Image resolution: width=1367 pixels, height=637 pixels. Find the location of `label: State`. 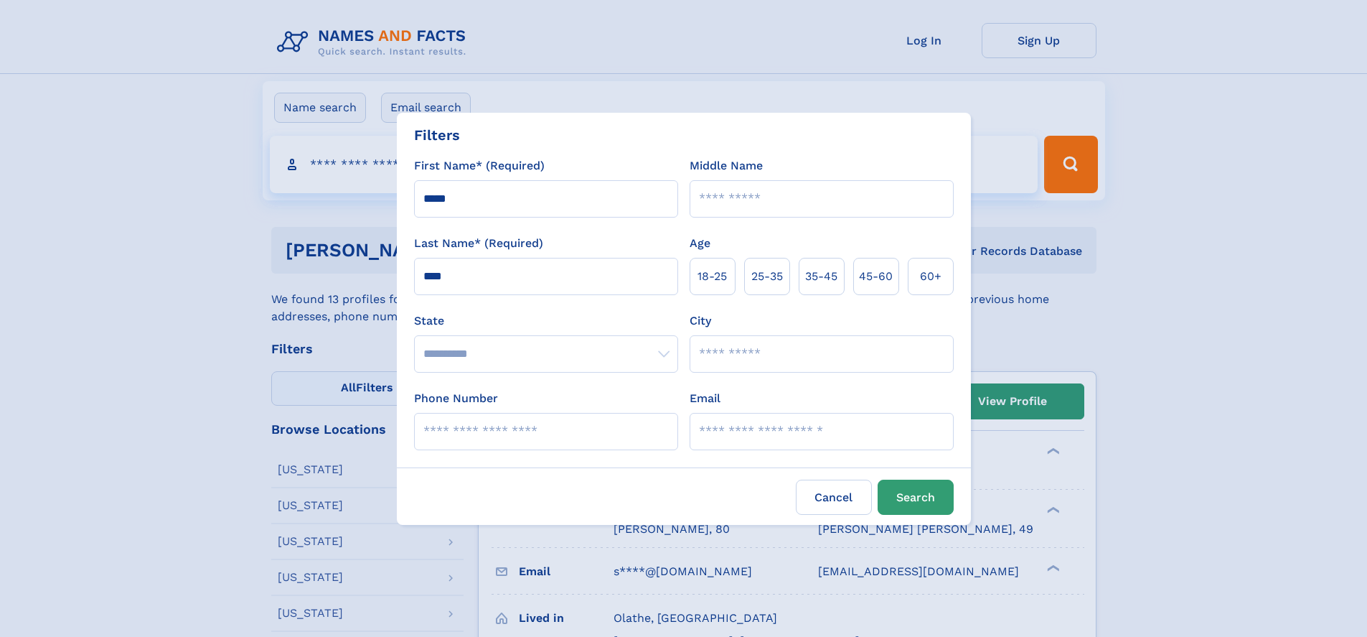

label: State is located at coordinates (546, 321).